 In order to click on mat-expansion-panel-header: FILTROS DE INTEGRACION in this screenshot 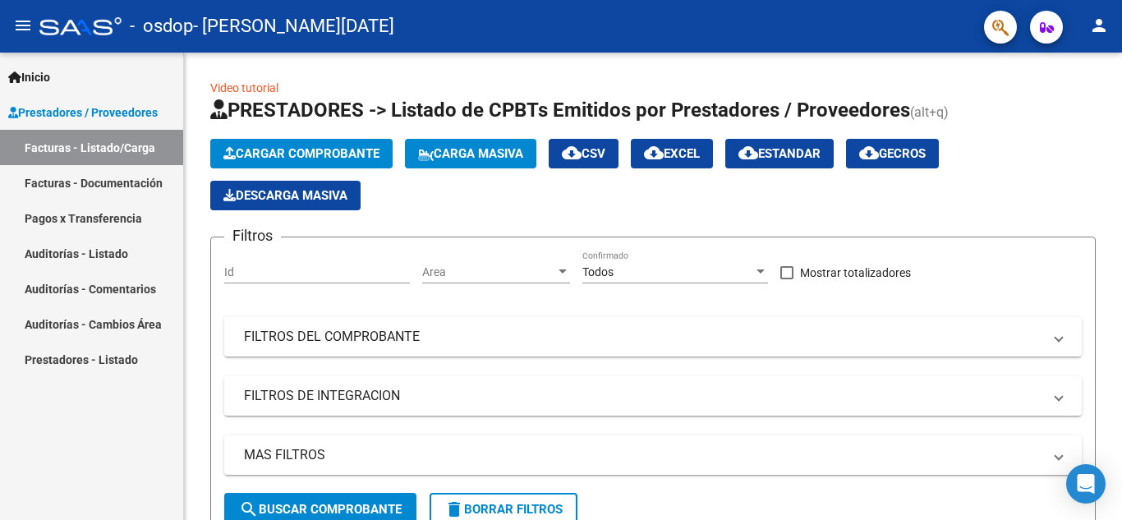, I will do `click(653, 396)`.